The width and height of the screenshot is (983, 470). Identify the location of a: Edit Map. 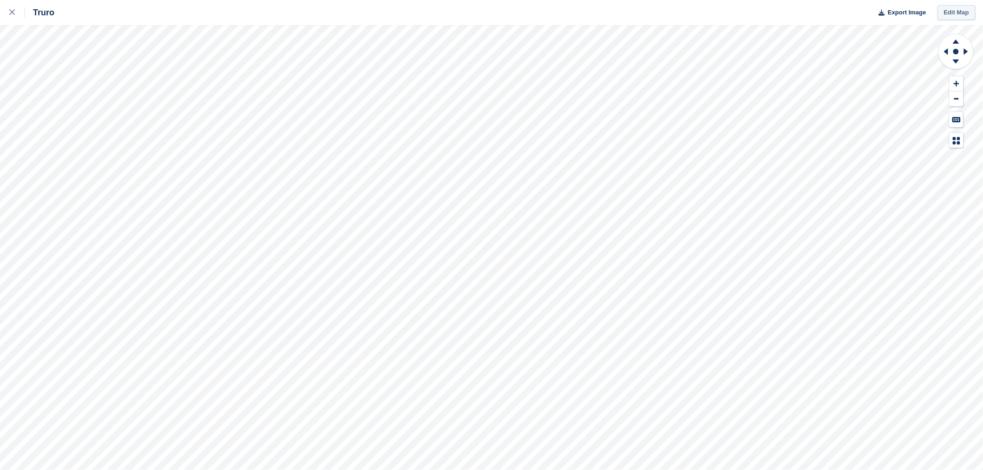
(957, 13).